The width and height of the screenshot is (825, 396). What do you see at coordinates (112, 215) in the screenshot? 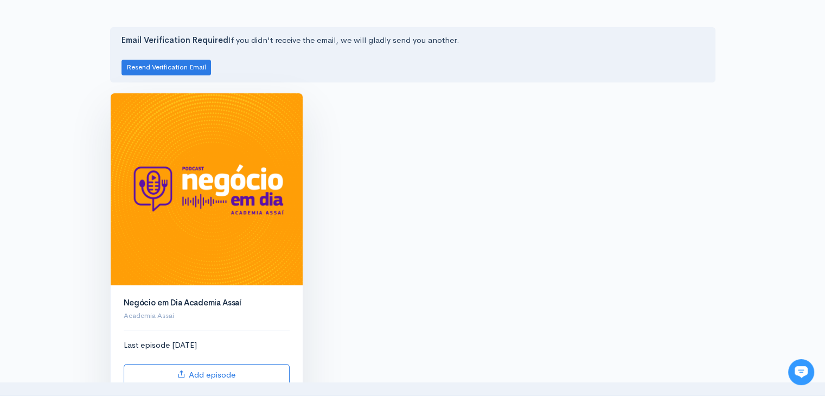
I see `input: Search articles` at bounding box center [112, 215].